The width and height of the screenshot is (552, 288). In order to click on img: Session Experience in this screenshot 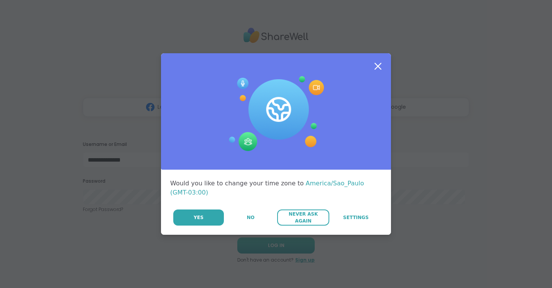, I will do `click(276, 114)`.